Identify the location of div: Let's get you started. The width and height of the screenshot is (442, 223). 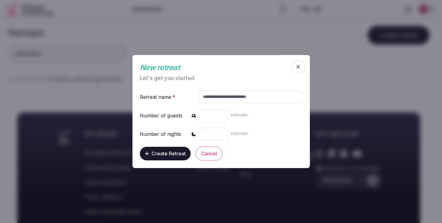
(215, 78).